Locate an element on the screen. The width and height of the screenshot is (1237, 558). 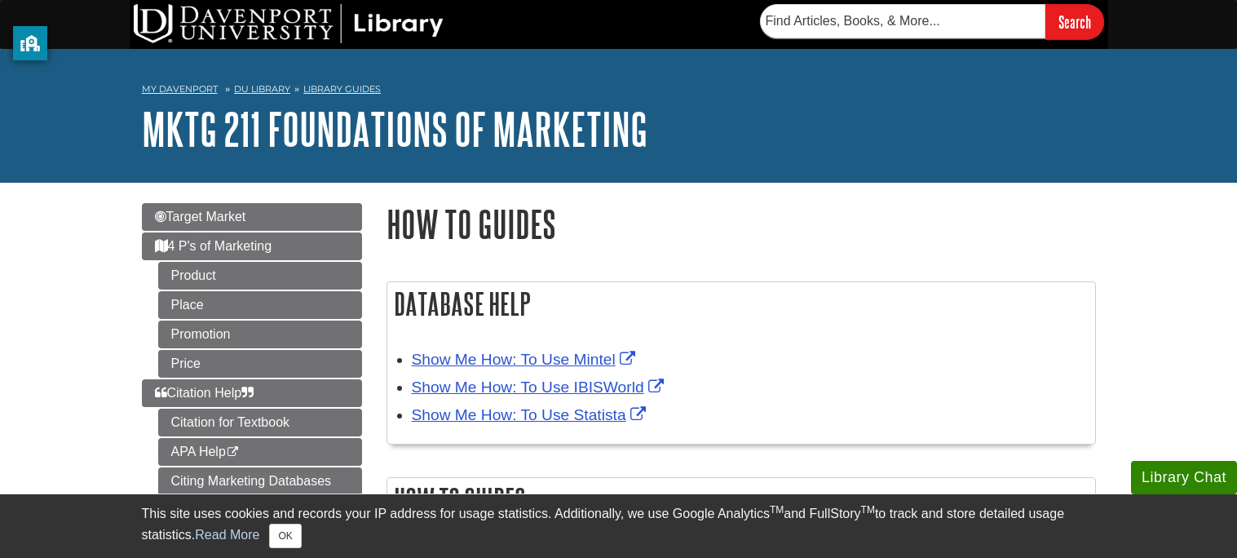
a: DU Library is located at coordinates (262, 89).